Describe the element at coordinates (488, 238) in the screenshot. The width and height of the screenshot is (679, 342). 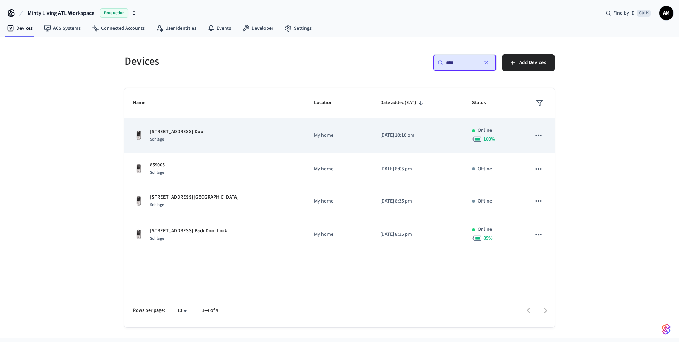
I see `span: 85 %` at that location.